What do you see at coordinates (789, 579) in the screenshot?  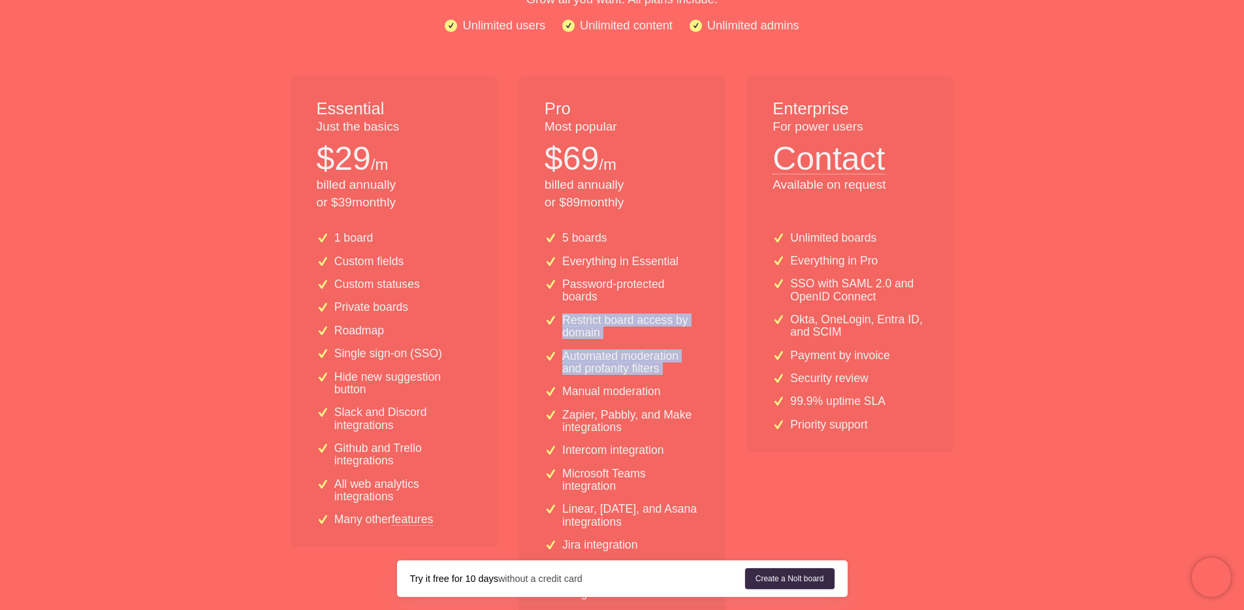 I see `a: Create a Nolt board` at bounding box center [789, 579].